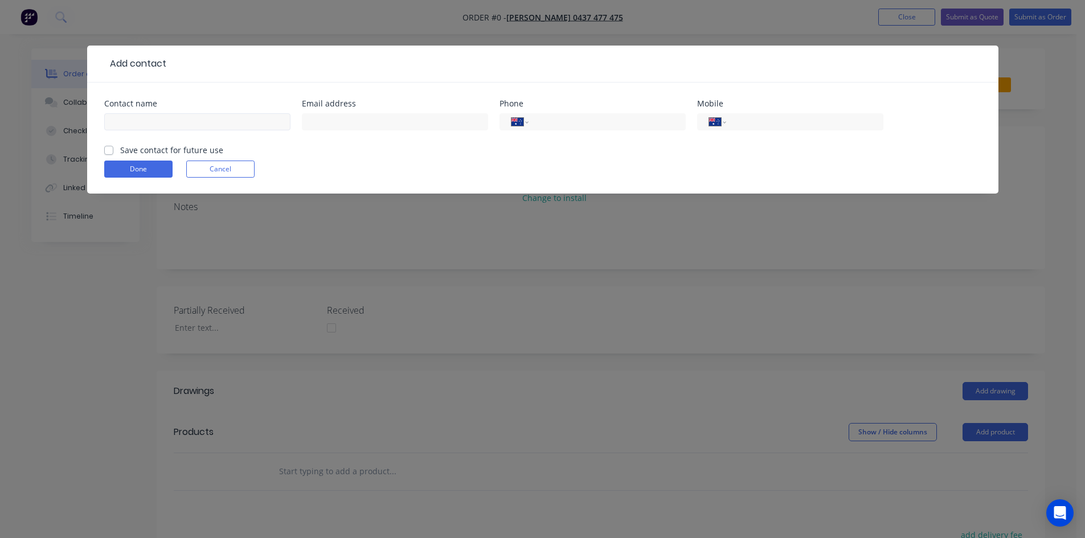  What do you see at coordinates (790, 104) in the screenshot?
I see `div: Mobile` at bounding box center [790, 104].